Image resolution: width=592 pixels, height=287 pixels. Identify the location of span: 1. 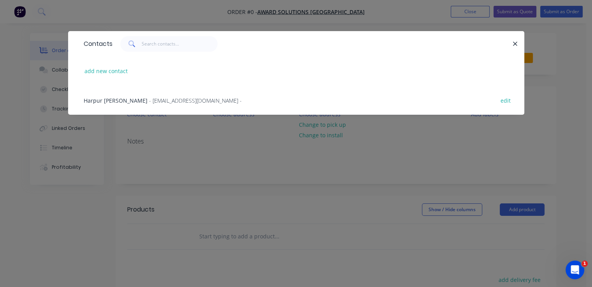
(584, 264).